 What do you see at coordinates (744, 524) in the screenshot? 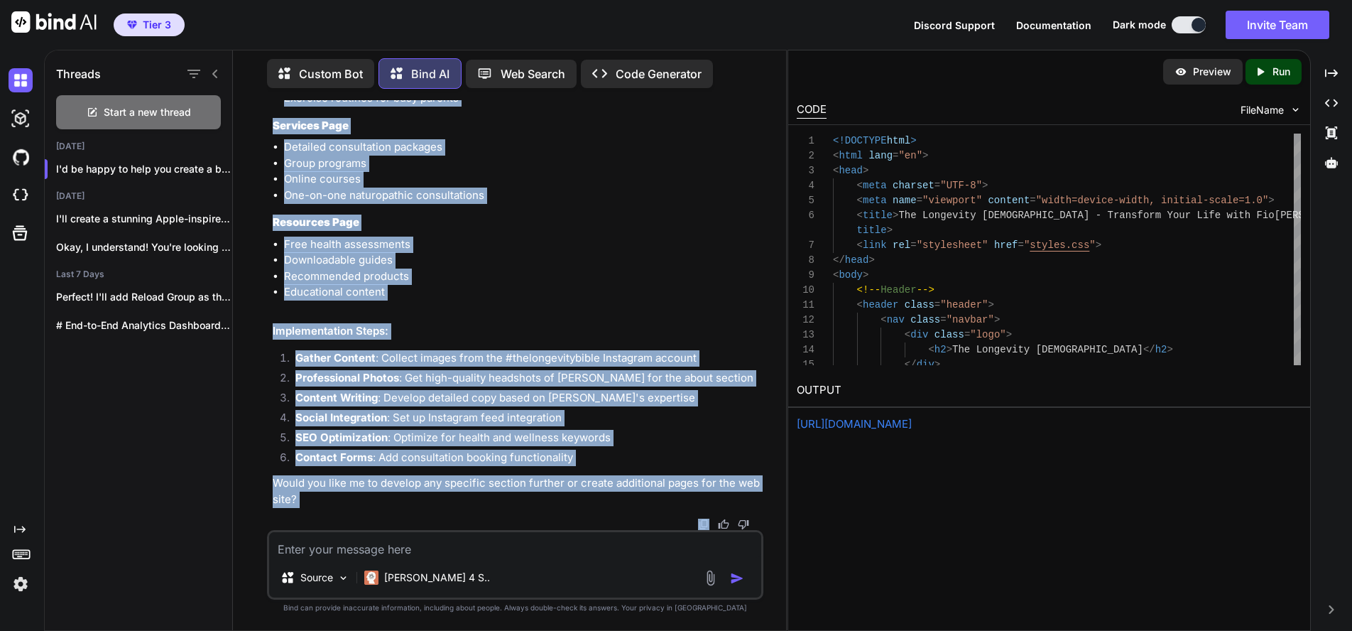
I see `img: dislike` at bounding box center [744, 524].